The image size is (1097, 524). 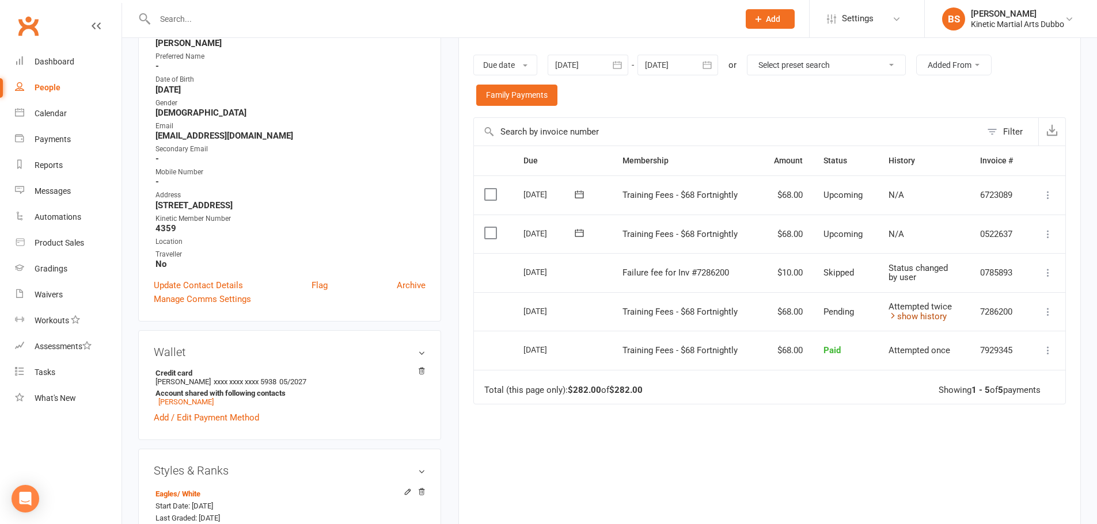 What do you see at coordinates (54, 62) in the screenshot?
I see `div: Dashboard` at bounding box center [54, 62].